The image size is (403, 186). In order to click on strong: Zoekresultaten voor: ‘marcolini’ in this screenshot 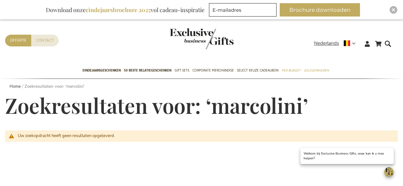, I will do `click(54, 87)`.